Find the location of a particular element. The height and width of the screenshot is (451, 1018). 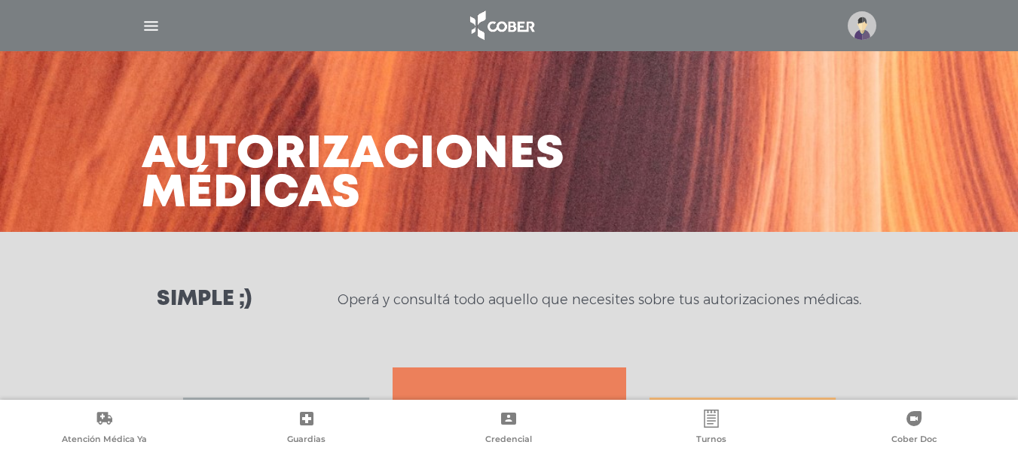

a: Credencial is located at coordinates (509, 429).